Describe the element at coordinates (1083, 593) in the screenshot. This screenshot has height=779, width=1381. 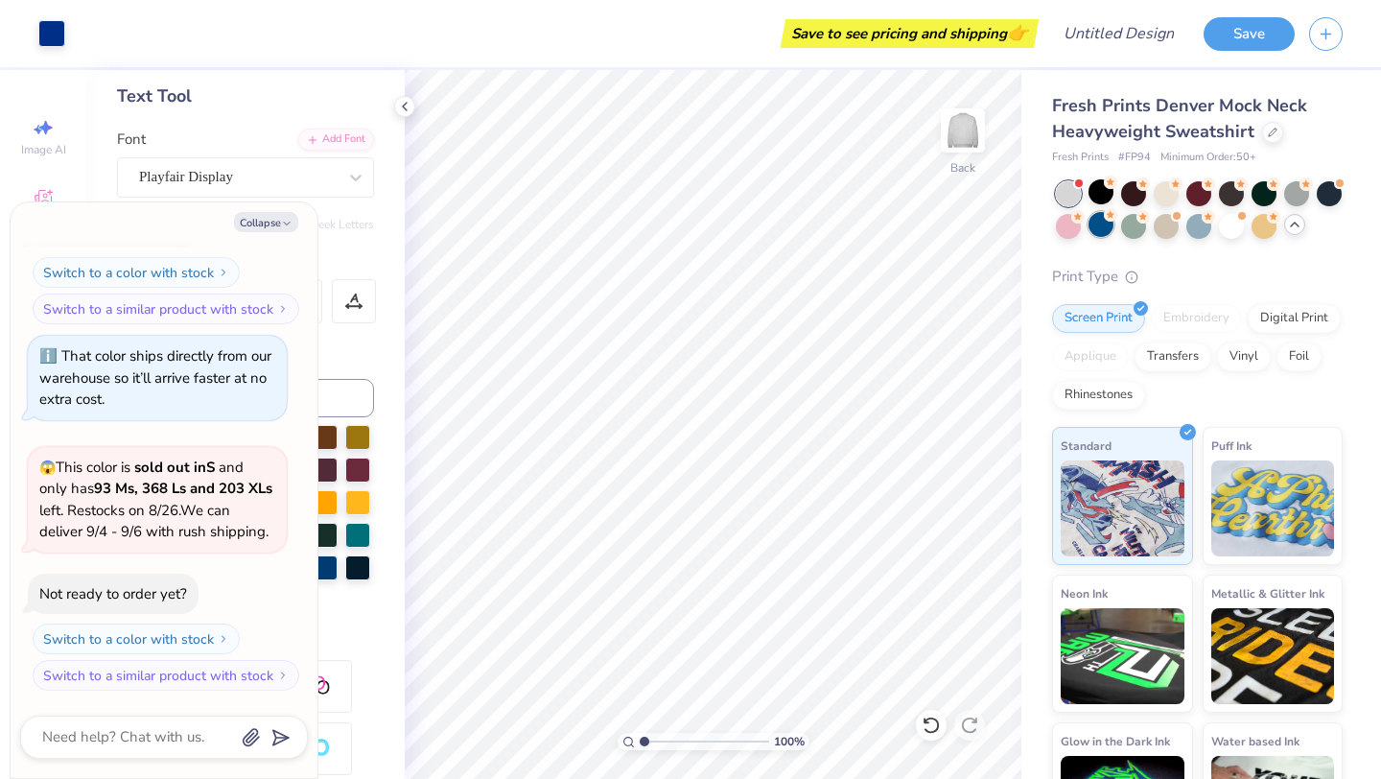
I see `span: Neon Ink` at that location.